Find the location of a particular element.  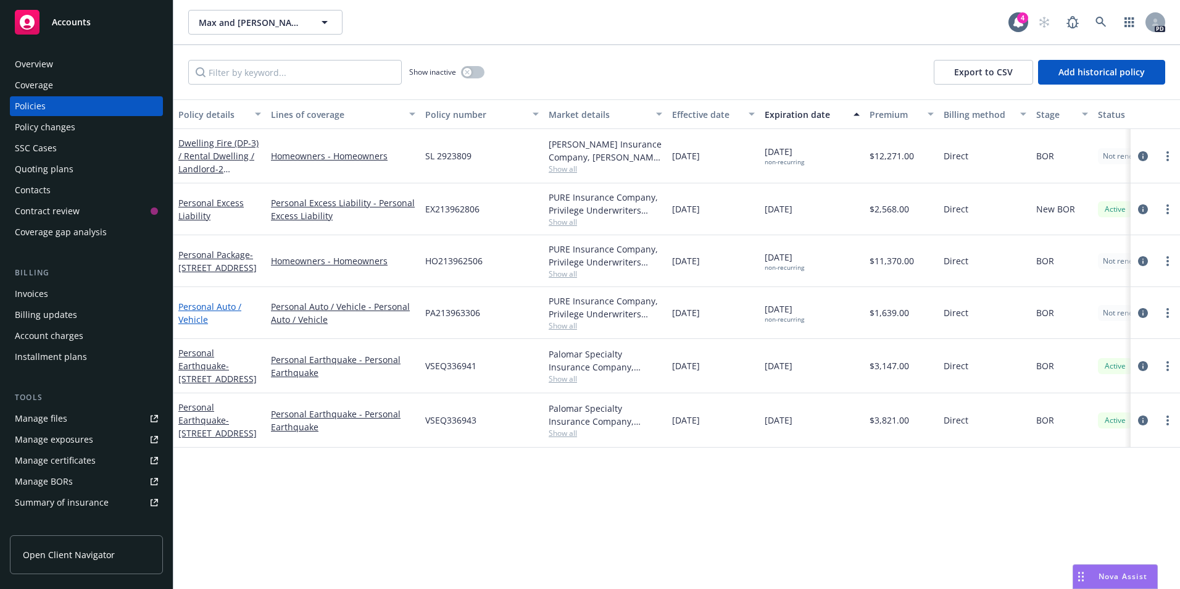

a: Personal Auto / Vehicle - Personal Auto / Vehicle is located at coordinates (343, 313).